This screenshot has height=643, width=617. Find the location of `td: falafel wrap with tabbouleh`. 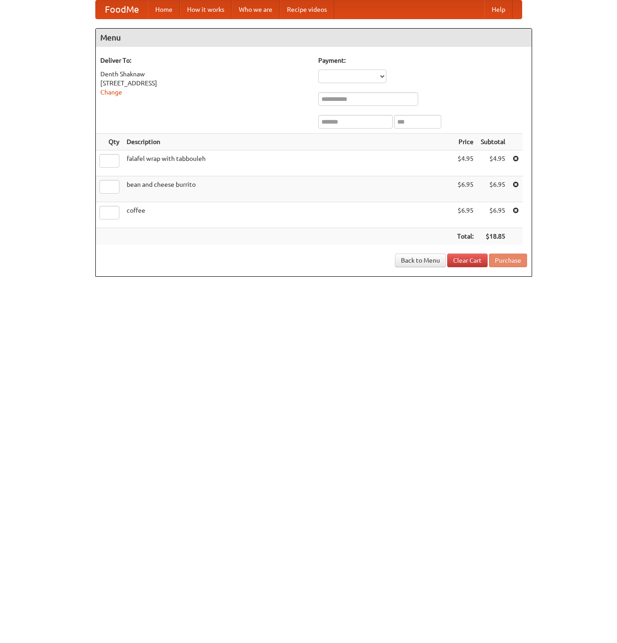

td: falafel wrap with tabbouleh is located at coordinates (288, 163).